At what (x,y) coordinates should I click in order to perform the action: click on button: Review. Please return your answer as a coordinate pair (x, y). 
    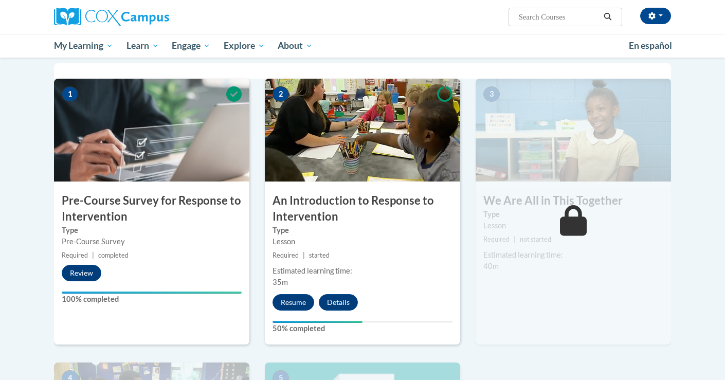
    Looking at the image, I should click on (81, 273).